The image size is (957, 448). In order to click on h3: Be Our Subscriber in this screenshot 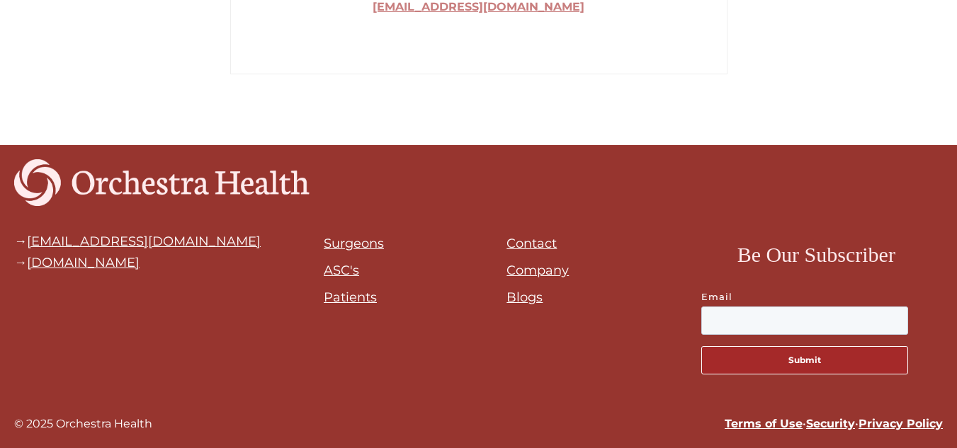, I will do `click(816, 255)`.